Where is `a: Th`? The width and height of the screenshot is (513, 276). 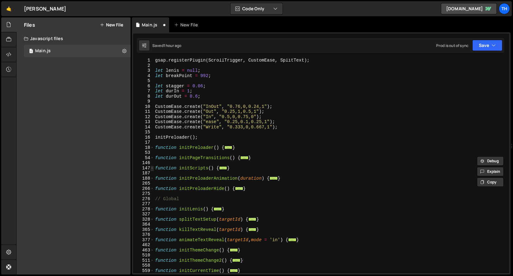
a: Th is located at coordinates (504, 9).